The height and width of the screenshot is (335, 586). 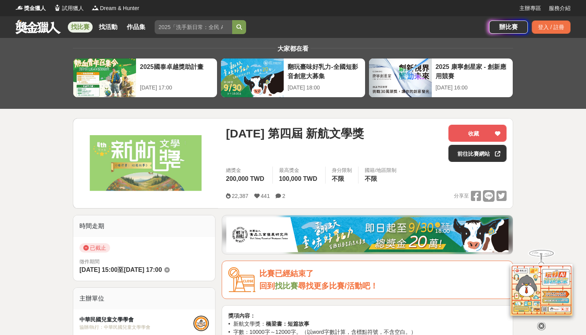 What do you see at coordinates (342, 170) in the screenshot?
I see `div: 身分限制` at bounding box center [342, 170].